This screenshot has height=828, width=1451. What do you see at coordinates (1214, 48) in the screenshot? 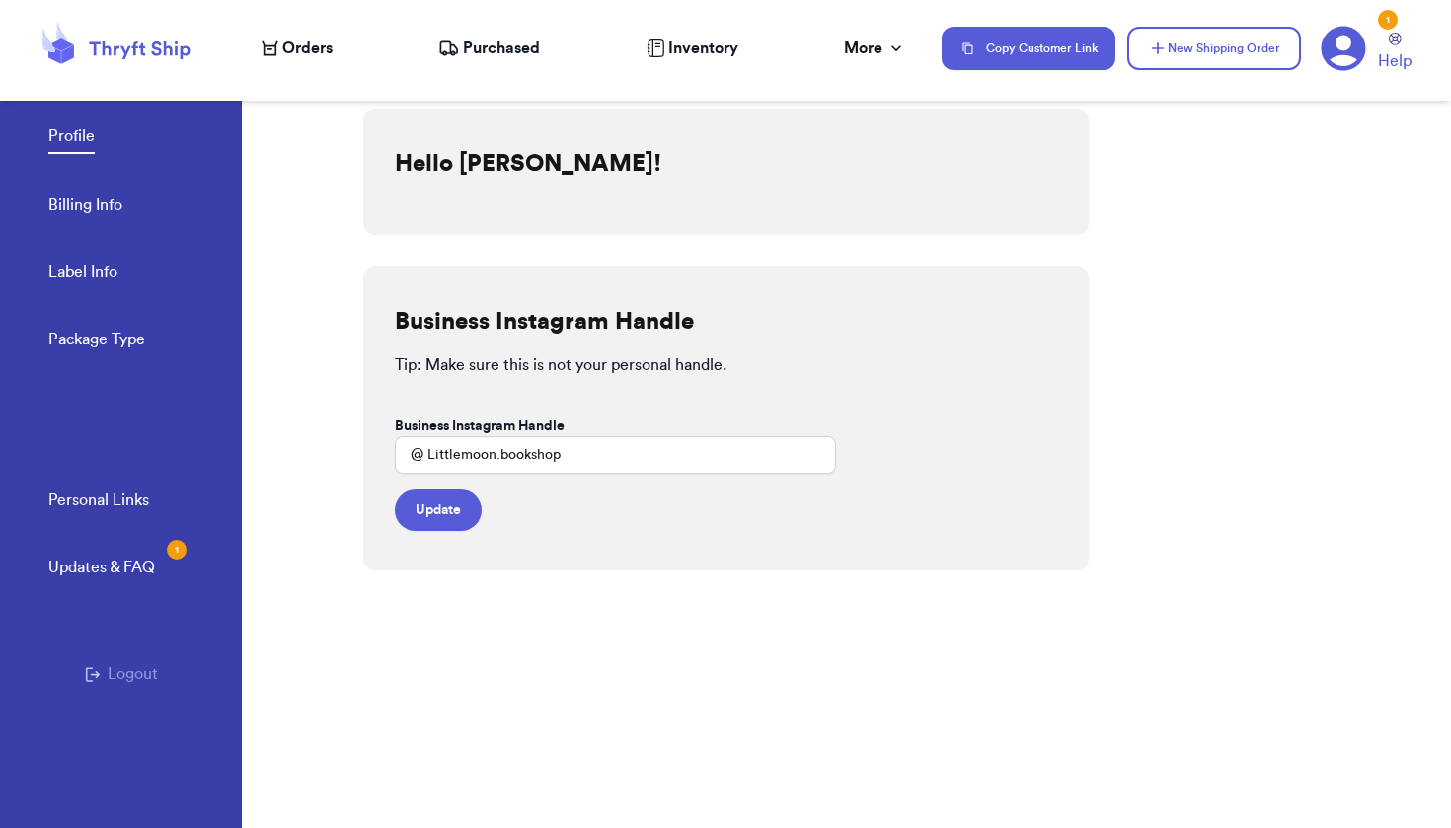
I see `button: New Shipping Order` at bounding box center [1214, 48].